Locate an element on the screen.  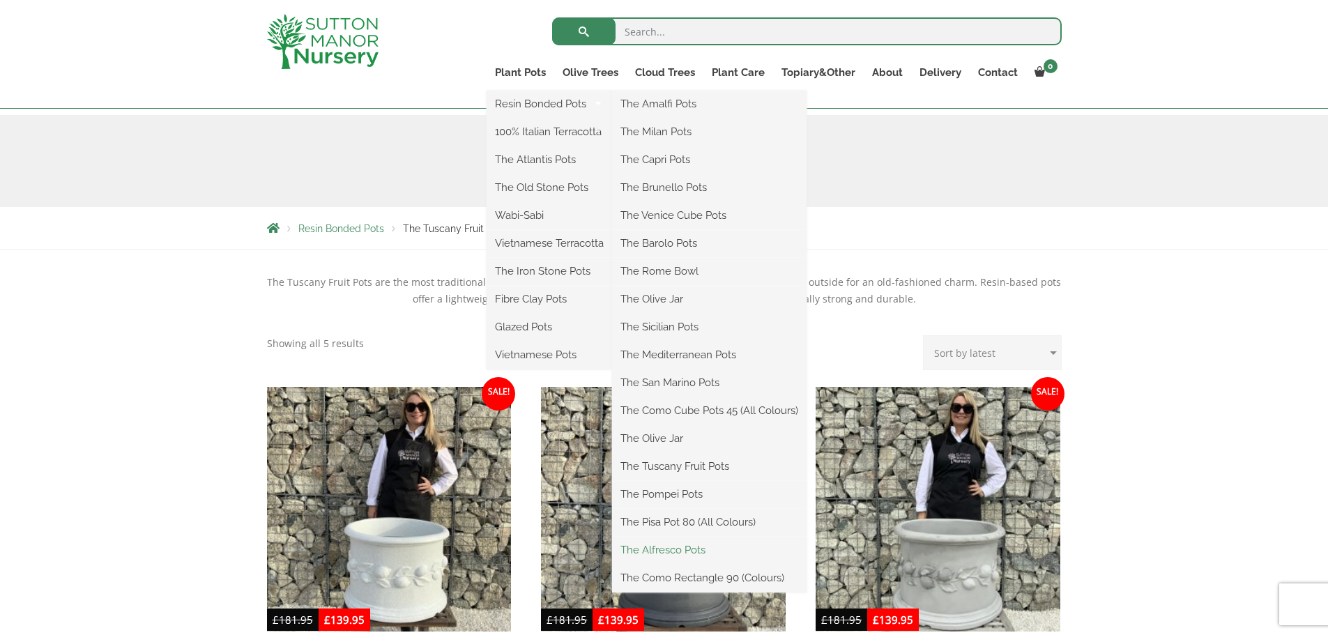
a: Wabi-Sabi is located at coordinates (549, 215).